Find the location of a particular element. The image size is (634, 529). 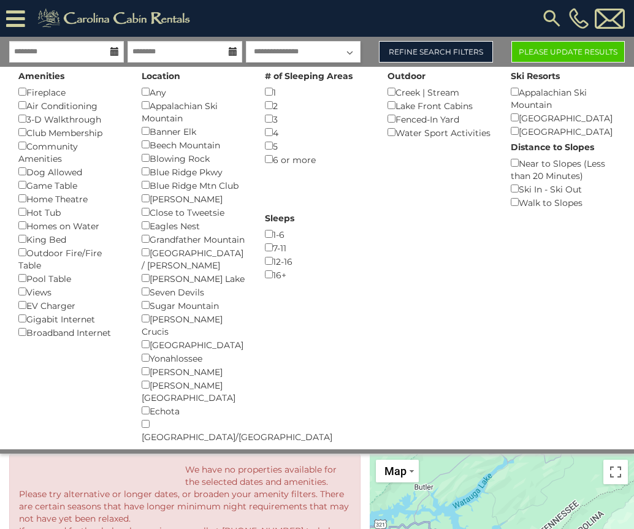

div: Fireplace is located at coordinates (71, 92).